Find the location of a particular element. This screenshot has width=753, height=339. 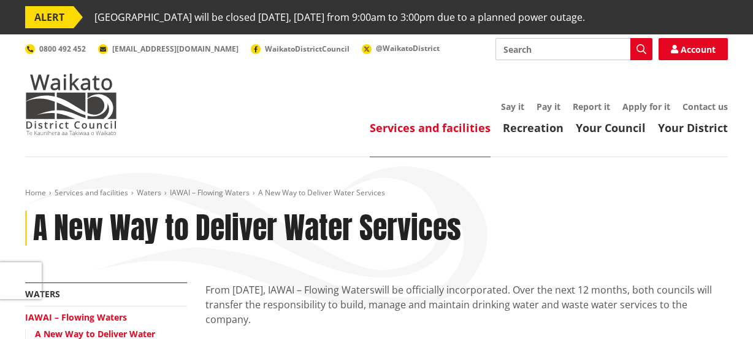

span: A New Way to Deliver Water Services is located at coordinates (321, 192).